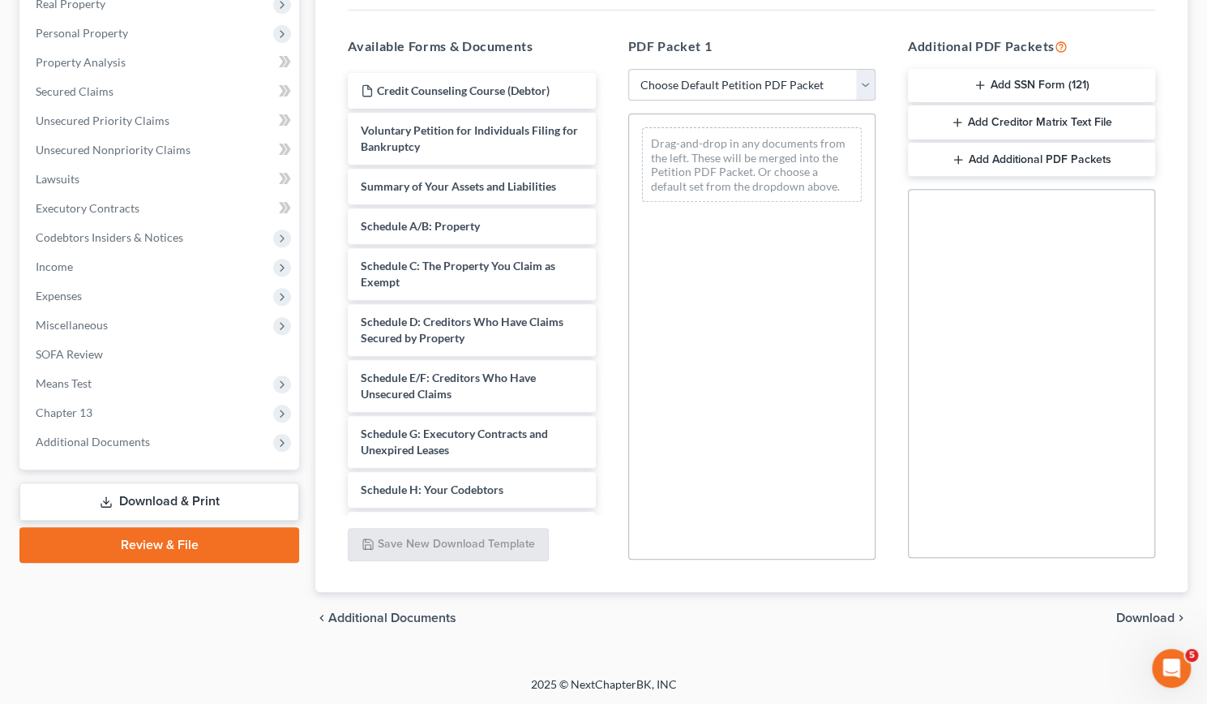 The image size is (1207, 704). I want to click on span: Chapter 13, so click(64, 412).